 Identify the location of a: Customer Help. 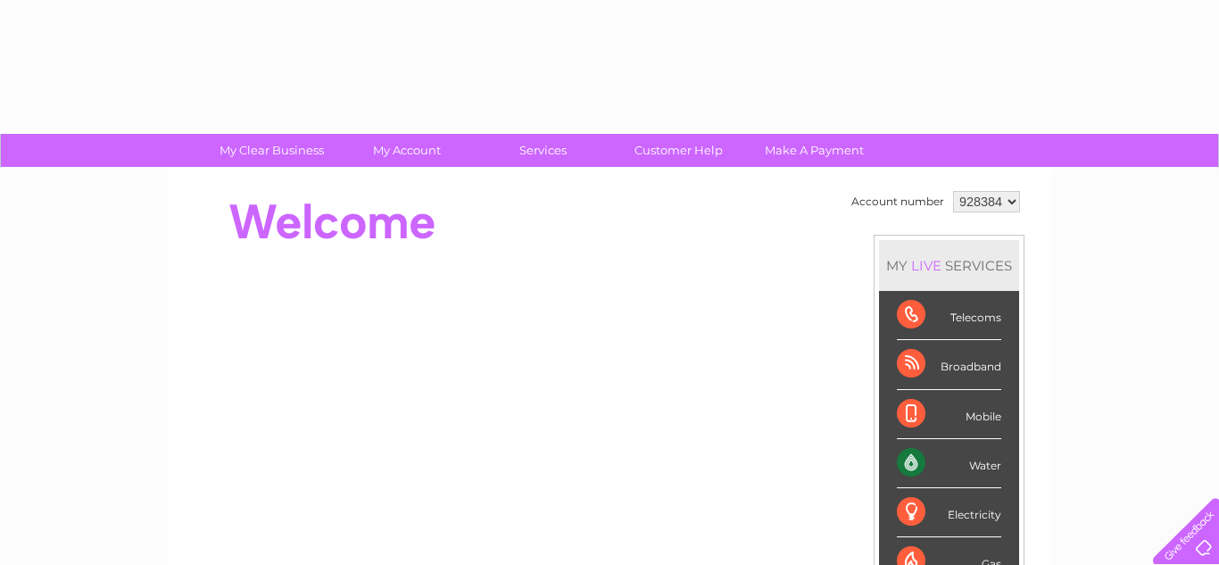
(678, 150).